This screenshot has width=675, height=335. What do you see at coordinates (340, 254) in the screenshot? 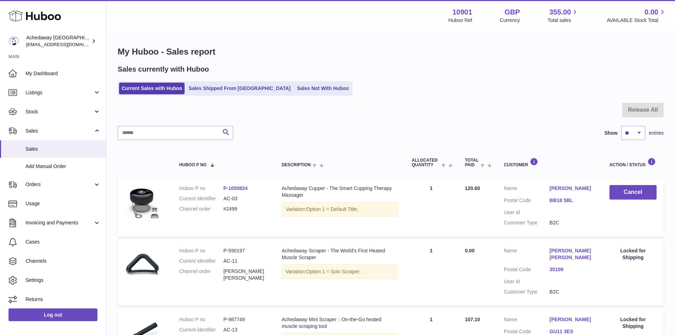
I see `div: Achedaway Scraper - The World’s First Heated Muscle Scraper` at bounding box center [340, 254].